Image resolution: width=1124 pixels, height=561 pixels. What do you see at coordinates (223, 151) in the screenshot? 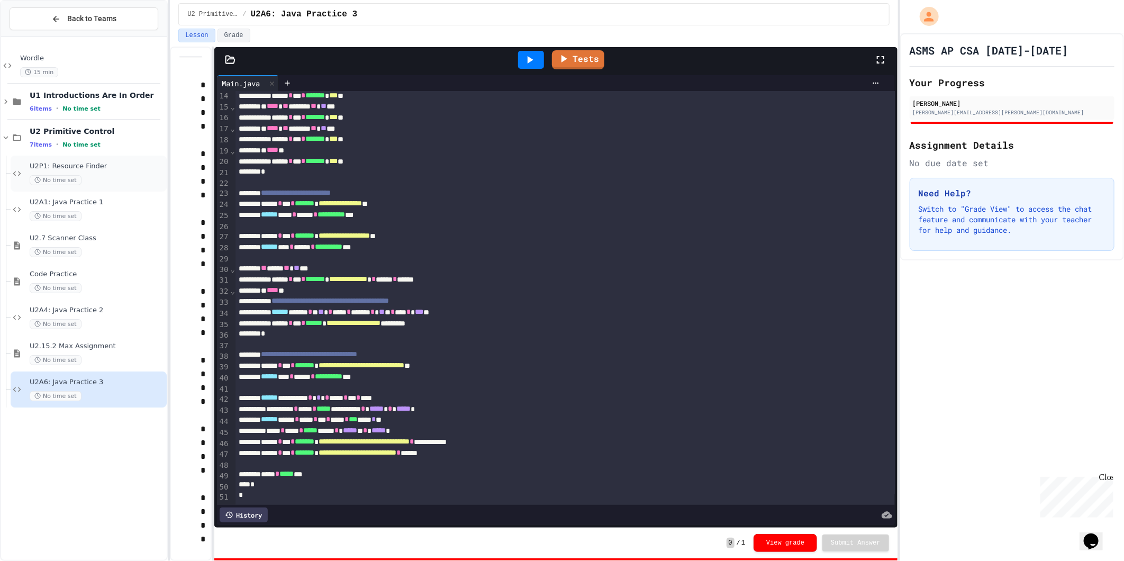
I see `div: 19` at bounding box center [223, 151].